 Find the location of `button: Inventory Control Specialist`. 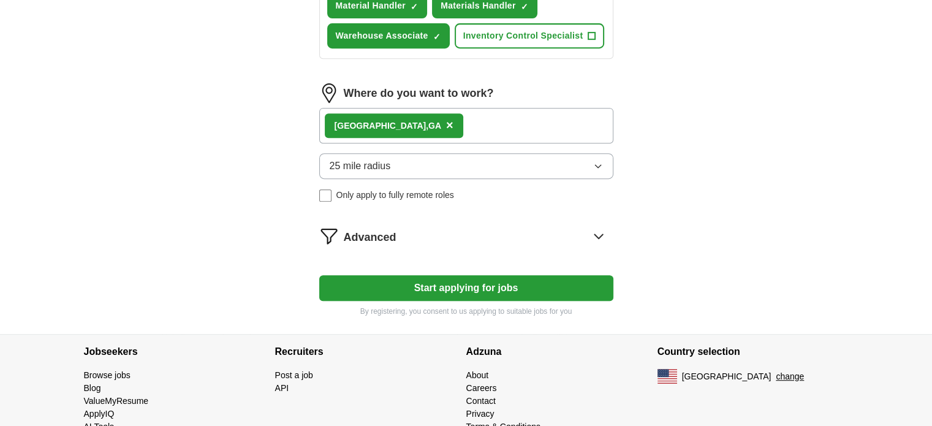

button: Inventory Control Specialist is located at coordinates (529, 36).